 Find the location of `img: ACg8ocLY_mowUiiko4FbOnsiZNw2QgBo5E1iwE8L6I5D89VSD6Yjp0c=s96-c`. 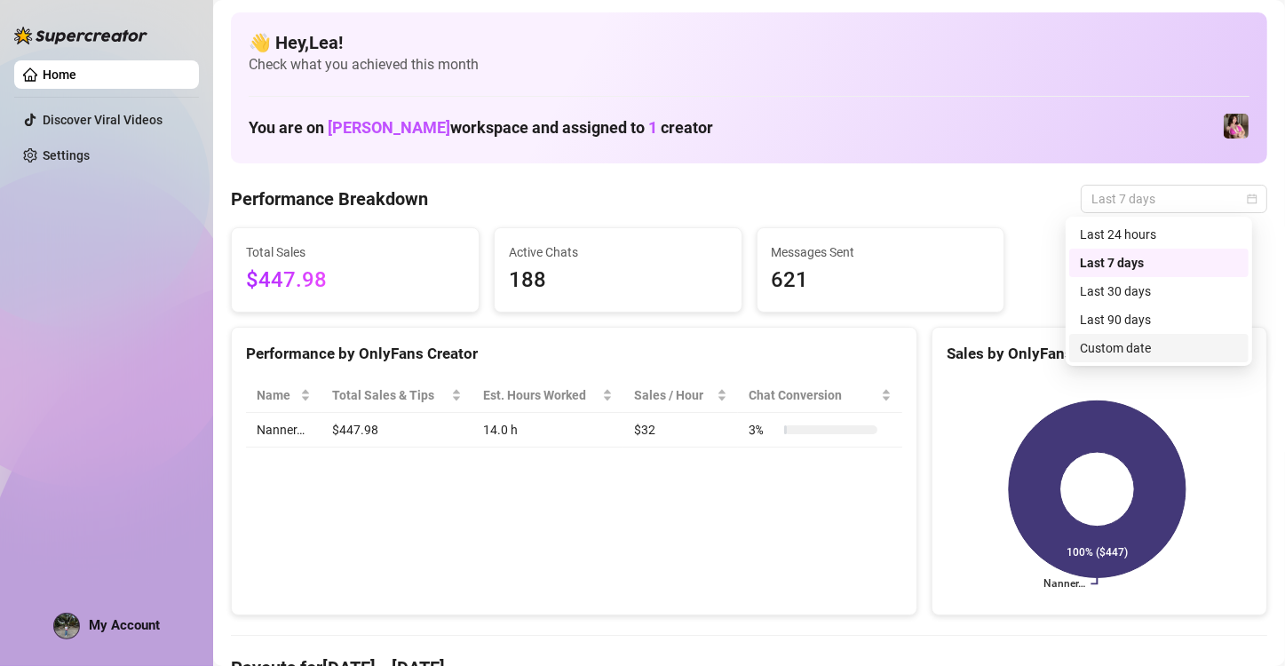

img: ACg8ocLY_mowUiiko4FbOnsiZNw2QgBo5E1iwE8L6I5D89VSD6Yjp0c=s96-c is located at coordinates (67, 626).